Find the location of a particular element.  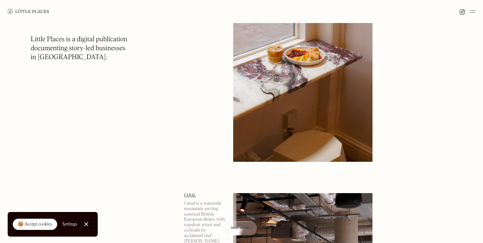

div: Settings is located at coordinates (70, 224).